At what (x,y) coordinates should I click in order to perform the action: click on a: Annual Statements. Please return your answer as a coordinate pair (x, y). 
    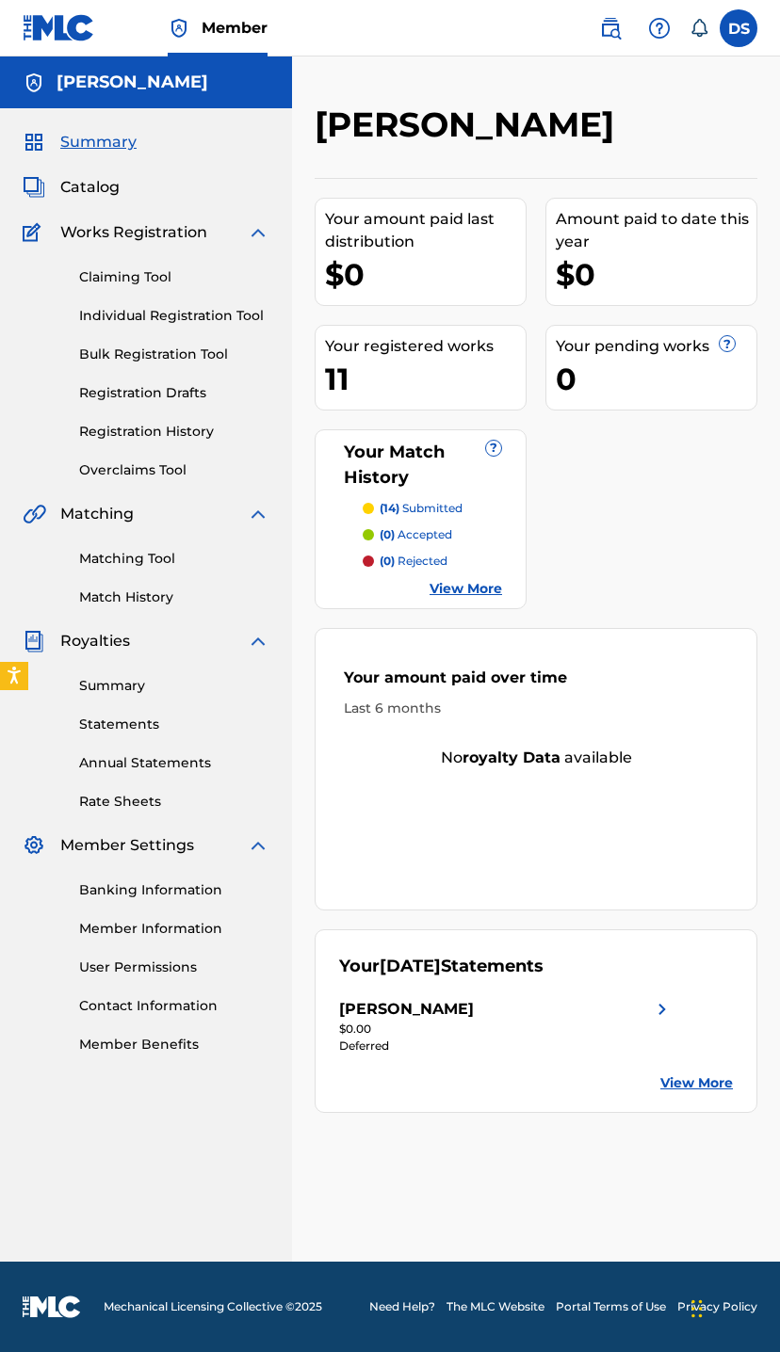
    Looking at the image, I should click on (174, 763).